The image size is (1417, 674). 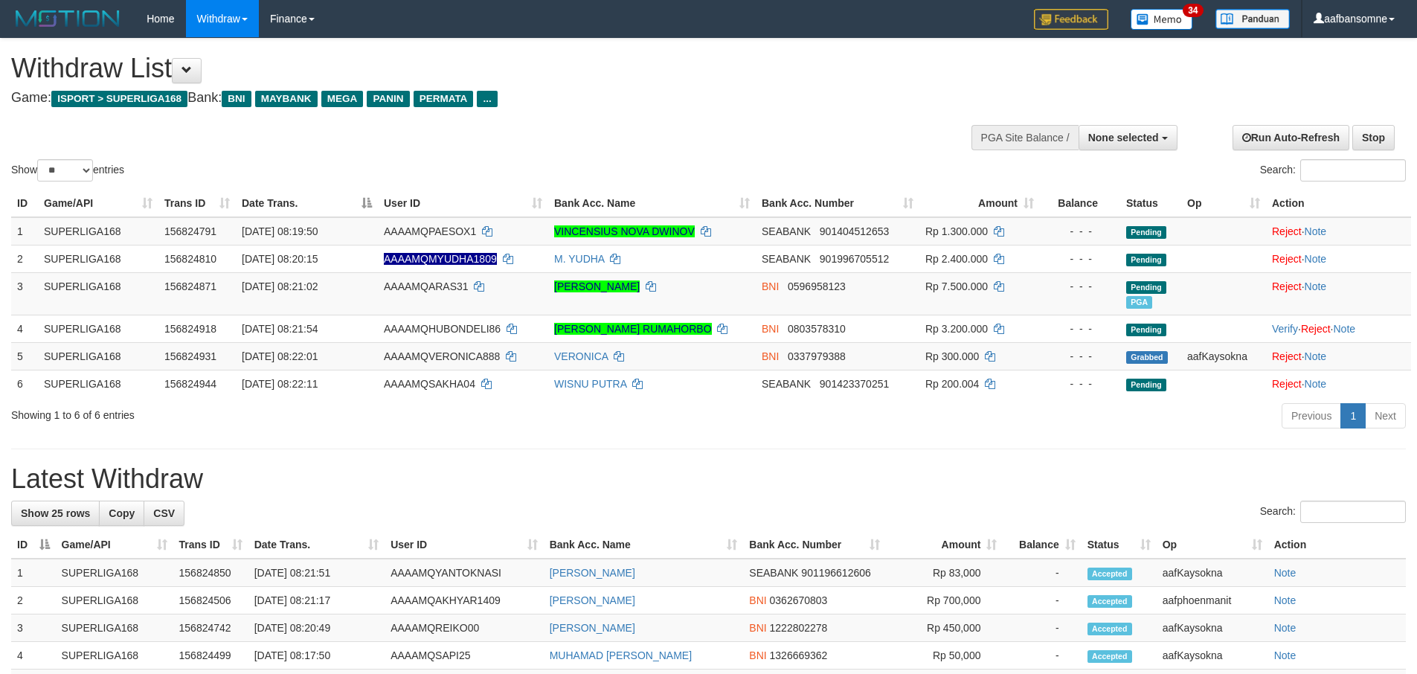 I want to click on th: Balance, so click(x=1080, y=203).